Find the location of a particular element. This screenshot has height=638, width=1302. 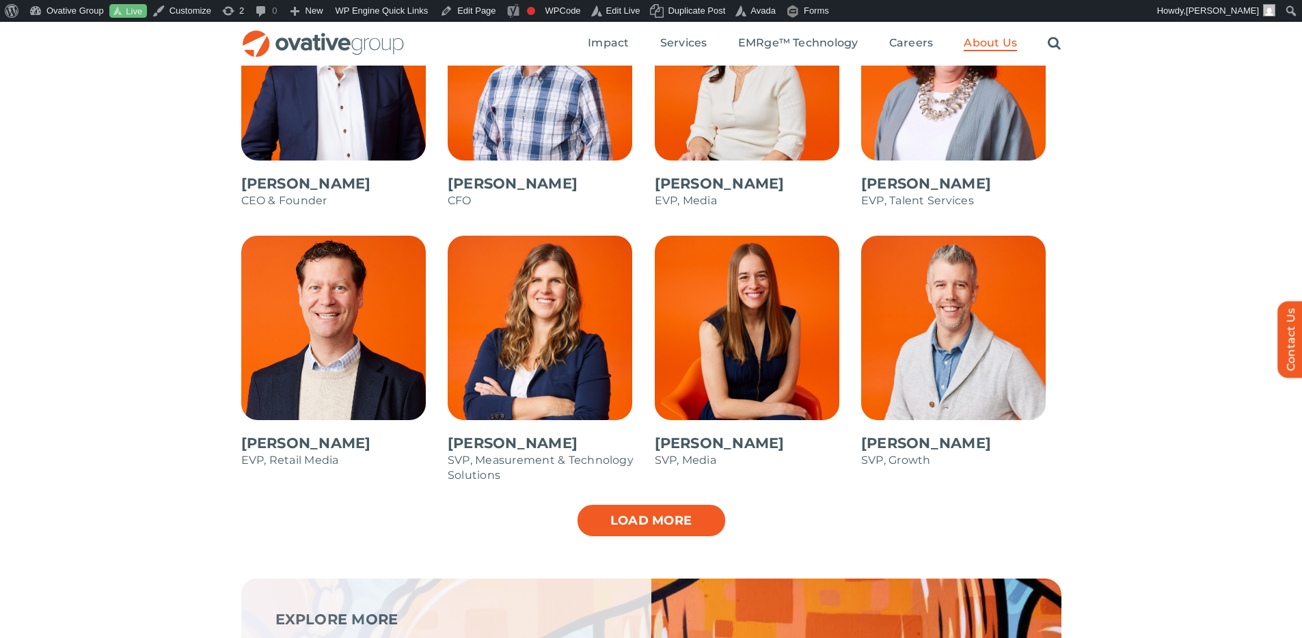

a: Live is located at coordinates (128, 11).